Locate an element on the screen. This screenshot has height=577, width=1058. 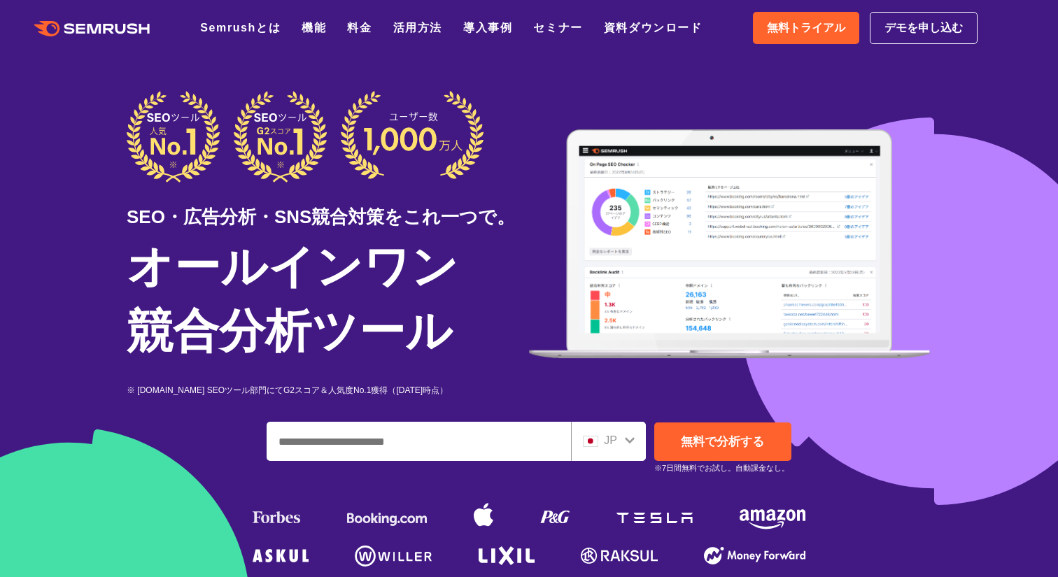
a: 資料ダウンロード is located at coordinates (653, 27).